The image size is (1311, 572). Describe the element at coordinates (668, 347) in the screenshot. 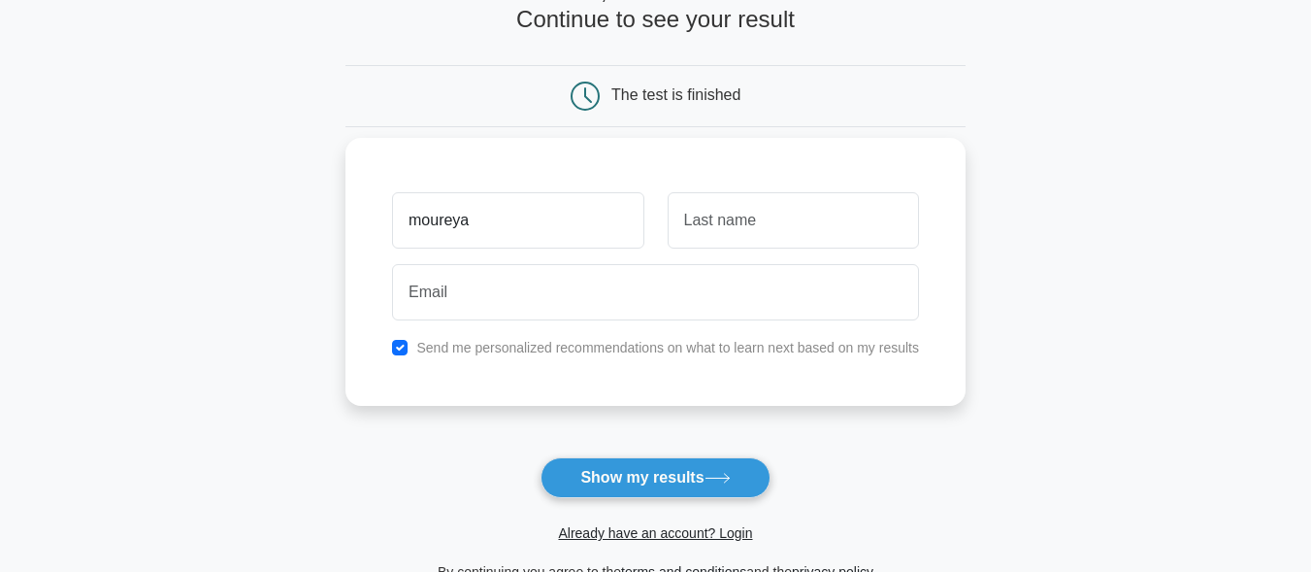

I see `label: Send me personalized recommendations on what to learn next based on my results` at that location.